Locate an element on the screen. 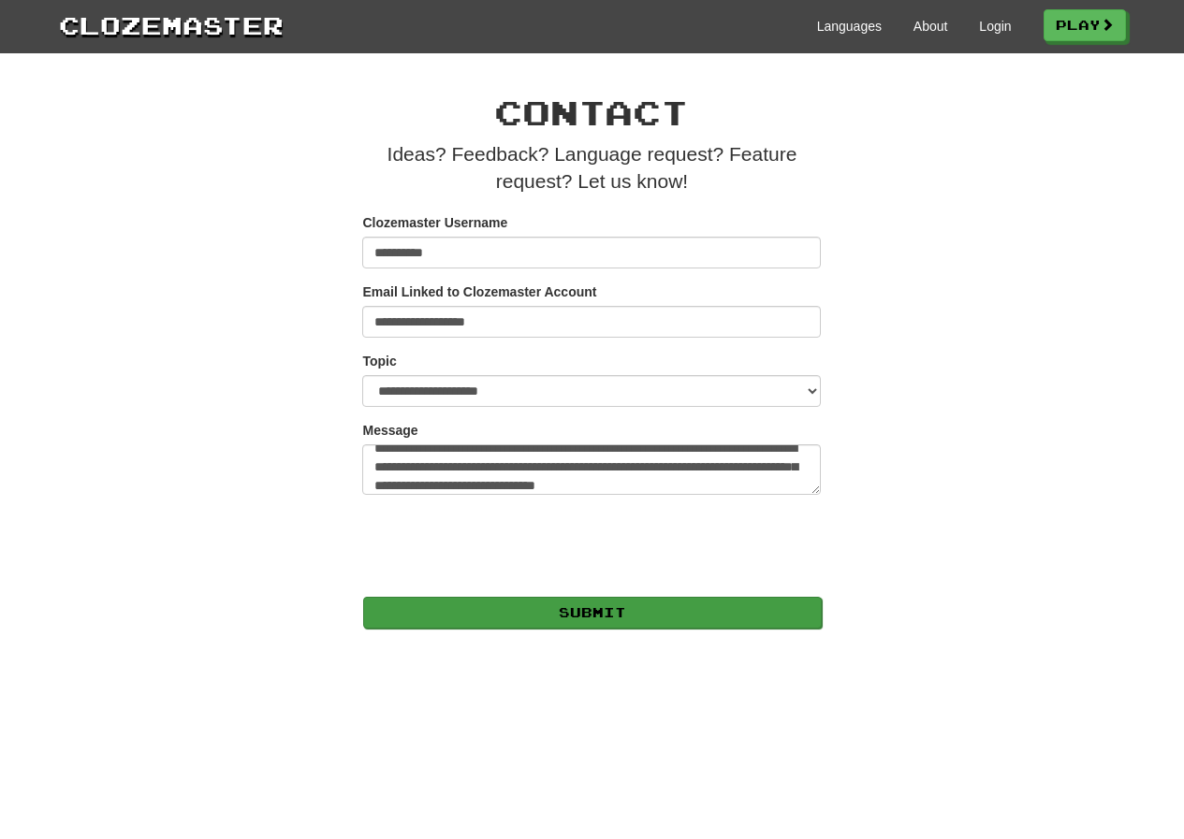  a: Login is located at coordinates (995, 26).